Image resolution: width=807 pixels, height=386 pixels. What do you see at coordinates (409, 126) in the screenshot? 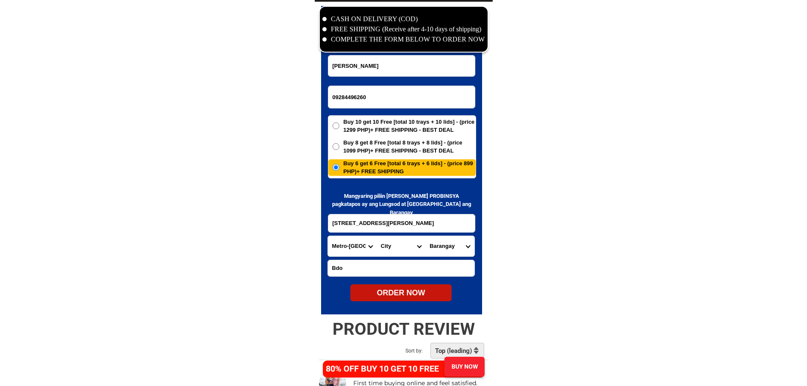
I see `span: Buy 10 get 10 Free [total 10 trays + 10 lids] - (price 1299 PHP)+ FREE SHIPPING - BEST DEAL` at bounding box center [409, 126].